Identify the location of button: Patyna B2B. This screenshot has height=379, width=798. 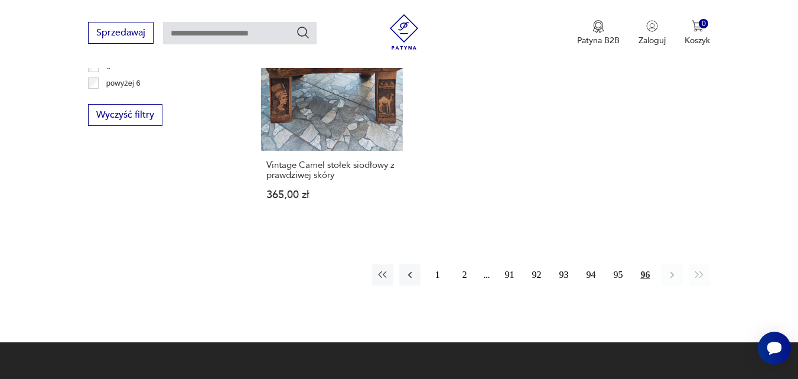
(599, 33).